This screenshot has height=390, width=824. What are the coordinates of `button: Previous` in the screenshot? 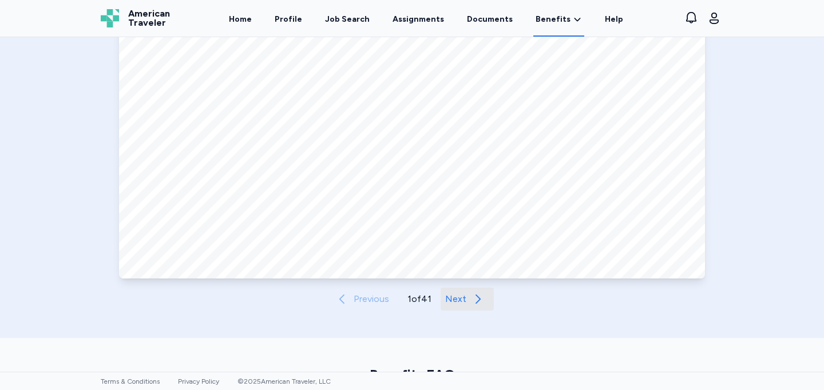 It's located at (364, 299).